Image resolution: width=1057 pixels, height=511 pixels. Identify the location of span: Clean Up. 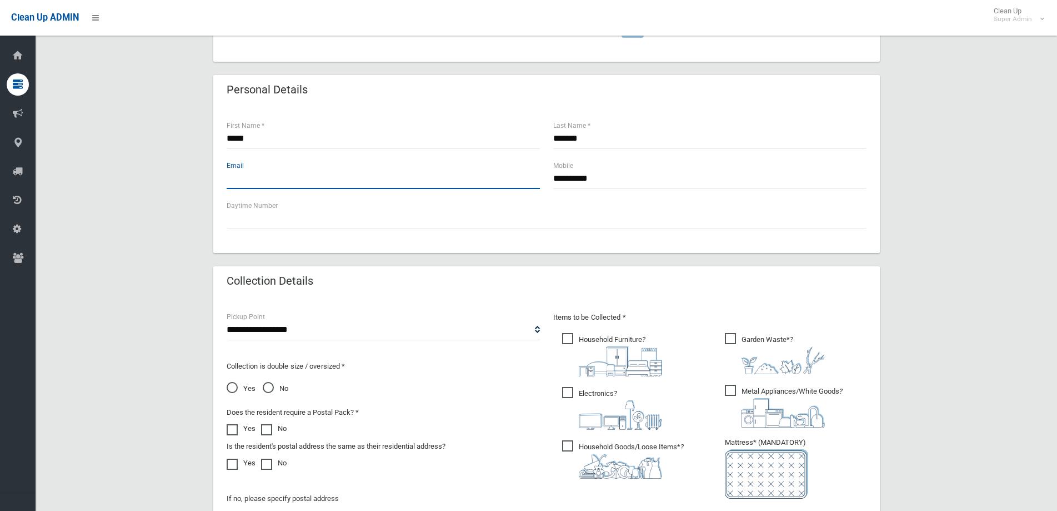
(1016, 15).